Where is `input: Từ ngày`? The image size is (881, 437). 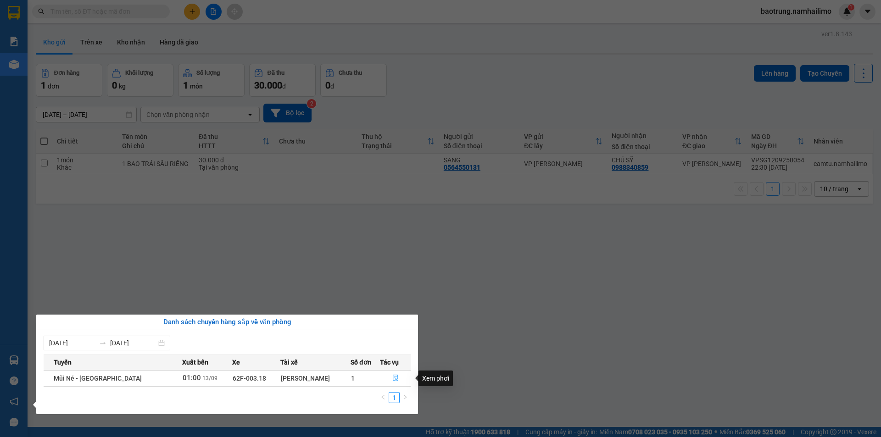
input: Từ ngày is located at coordinates (72, 343).